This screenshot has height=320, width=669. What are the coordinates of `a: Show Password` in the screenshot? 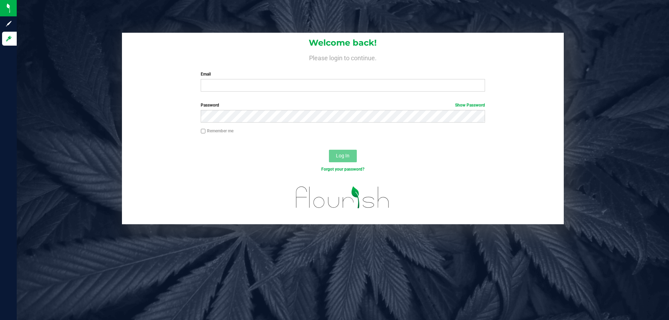 It's located at (470, 105).